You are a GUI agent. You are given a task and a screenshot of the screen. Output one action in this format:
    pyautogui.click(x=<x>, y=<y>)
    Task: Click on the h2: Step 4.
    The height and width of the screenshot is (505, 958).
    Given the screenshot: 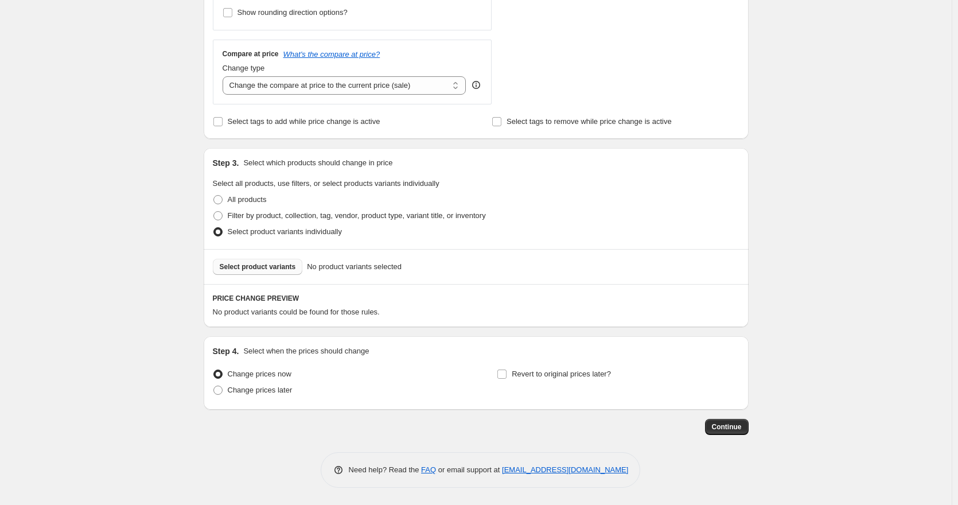 What is the action you would take?
    pyautogui.click(x=226, y=351)
    